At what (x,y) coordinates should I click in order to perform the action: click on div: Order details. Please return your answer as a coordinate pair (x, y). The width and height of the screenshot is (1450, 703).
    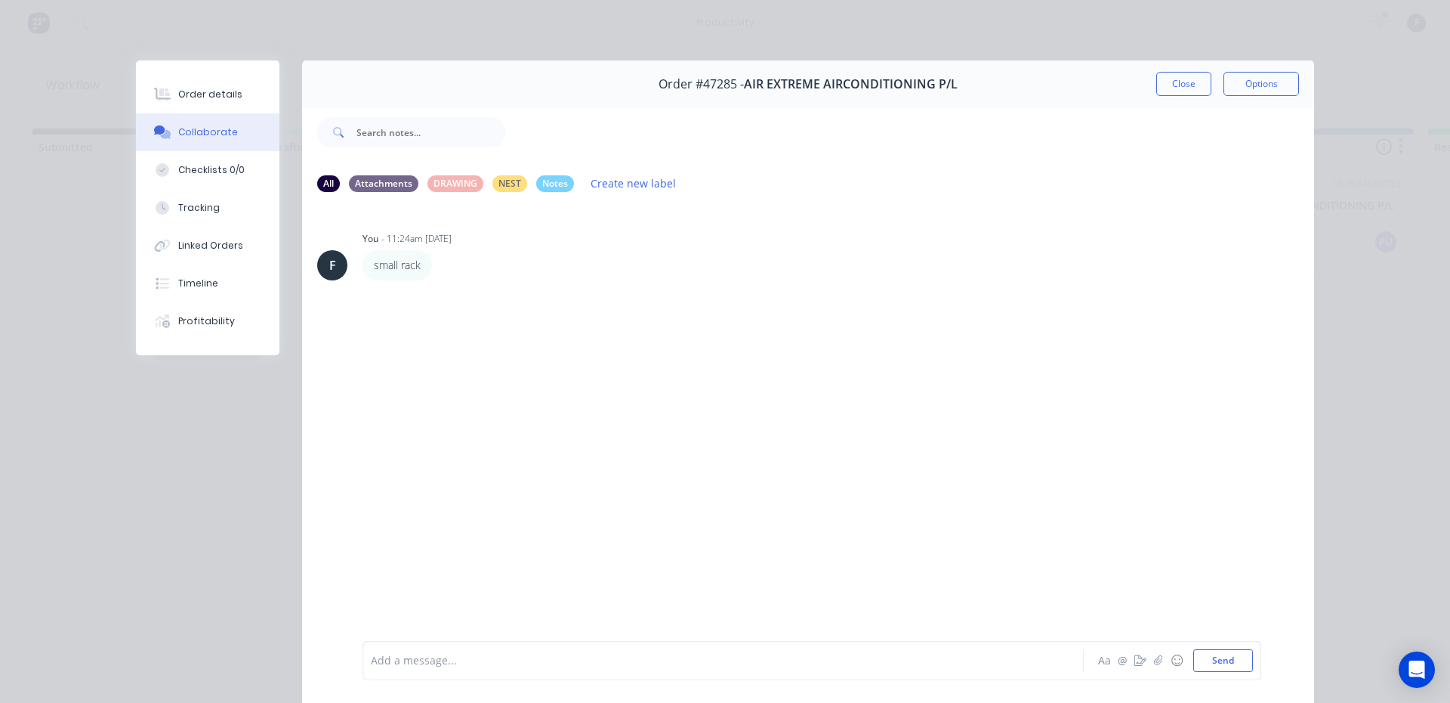
    Looking at the image, I should click on (210, 94).